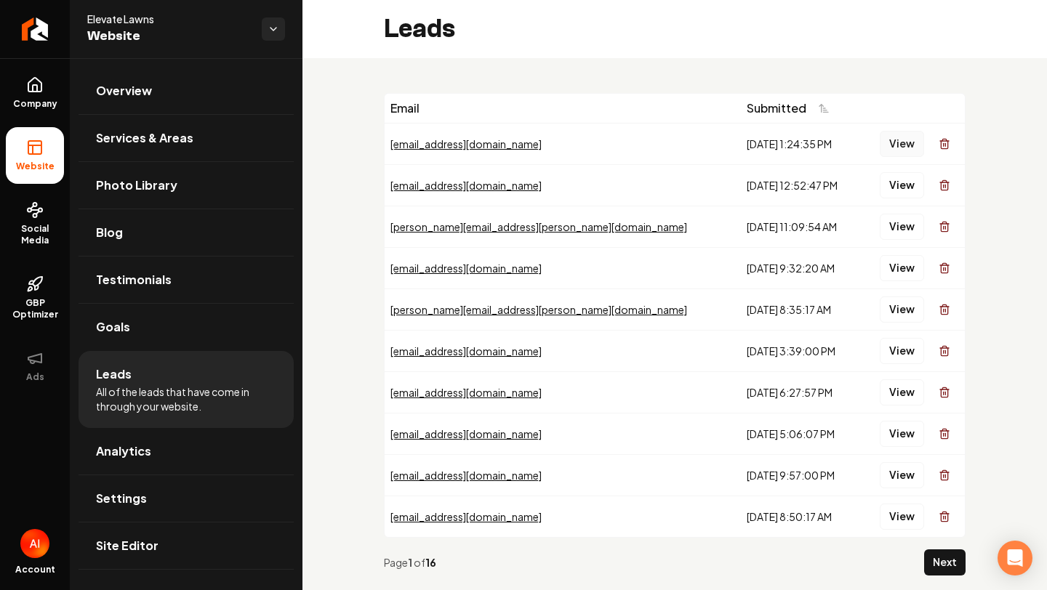  Describe the element at coordinates (35, 544) in the screenshot. I see `button: Open user button` at that location.